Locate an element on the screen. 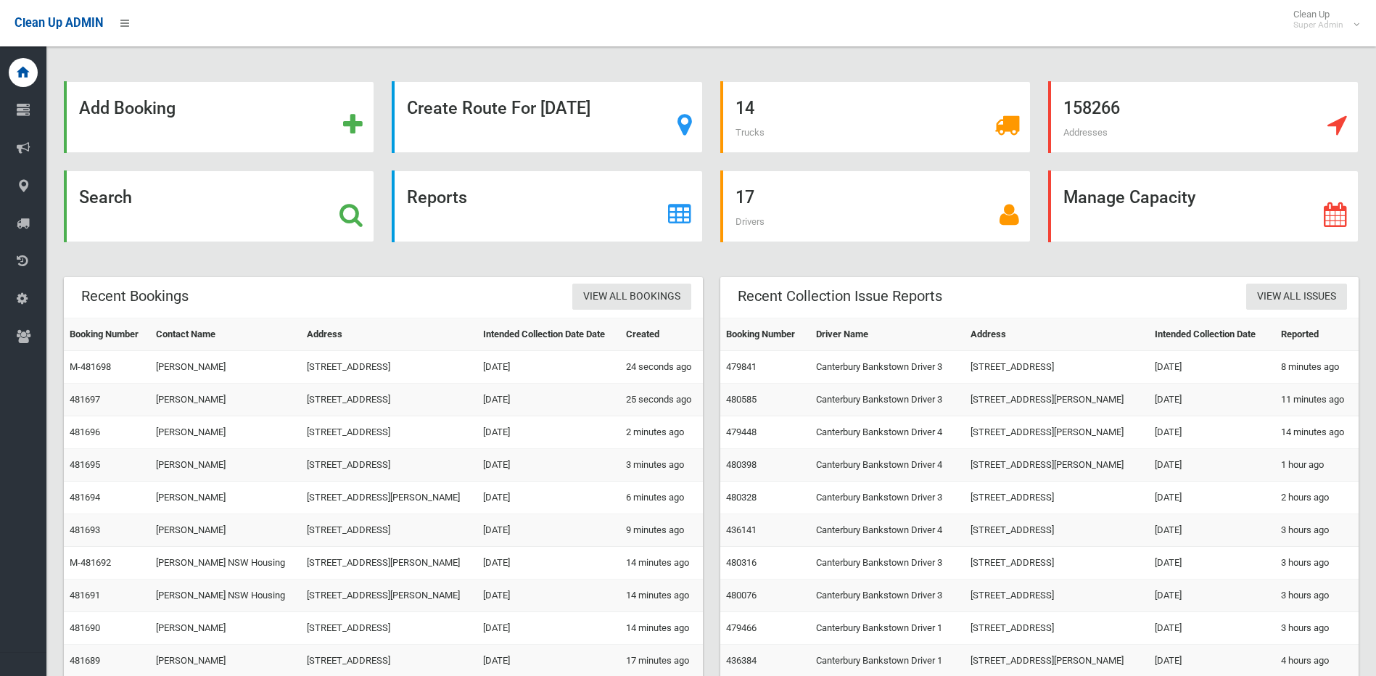 The height and width of the screenshot is (676, 1376). a: M-481698 is located at coordinates (90, 366).